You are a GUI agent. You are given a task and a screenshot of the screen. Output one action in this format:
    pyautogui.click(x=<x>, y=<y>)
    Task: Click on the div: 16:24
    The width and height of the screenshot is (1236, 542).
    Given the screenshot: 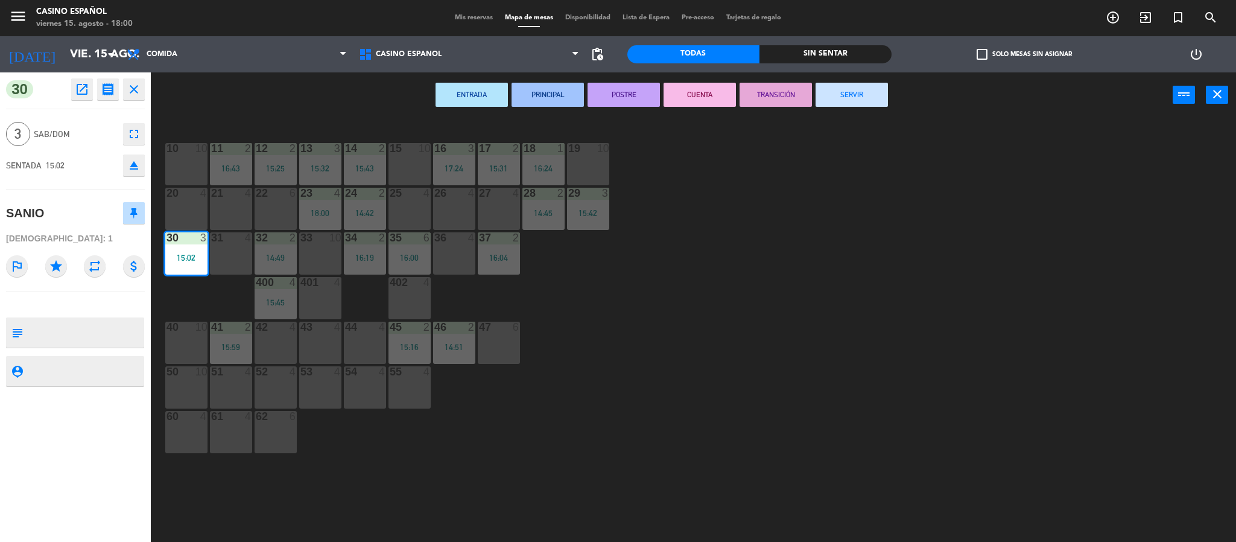 What is the action you would take?
    pyautogui.click(x=544, y=168)
    